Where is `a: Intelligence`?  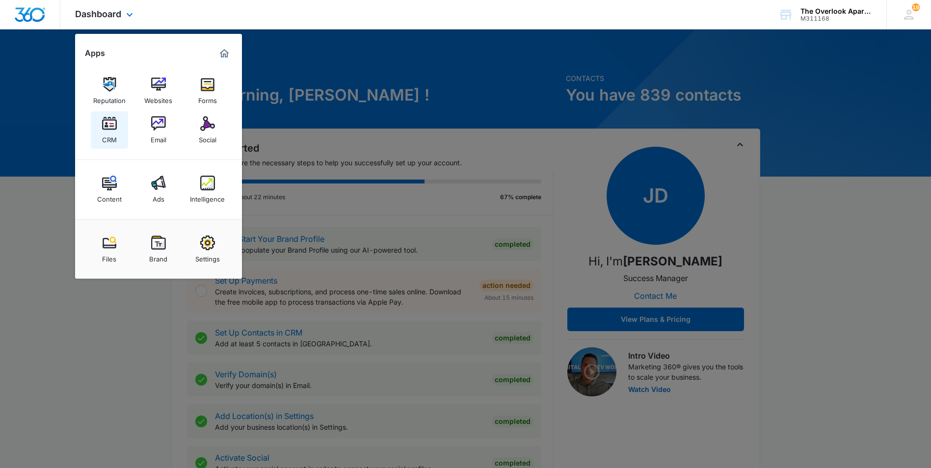
a: Intelligence is located at coordinates (208, 190).